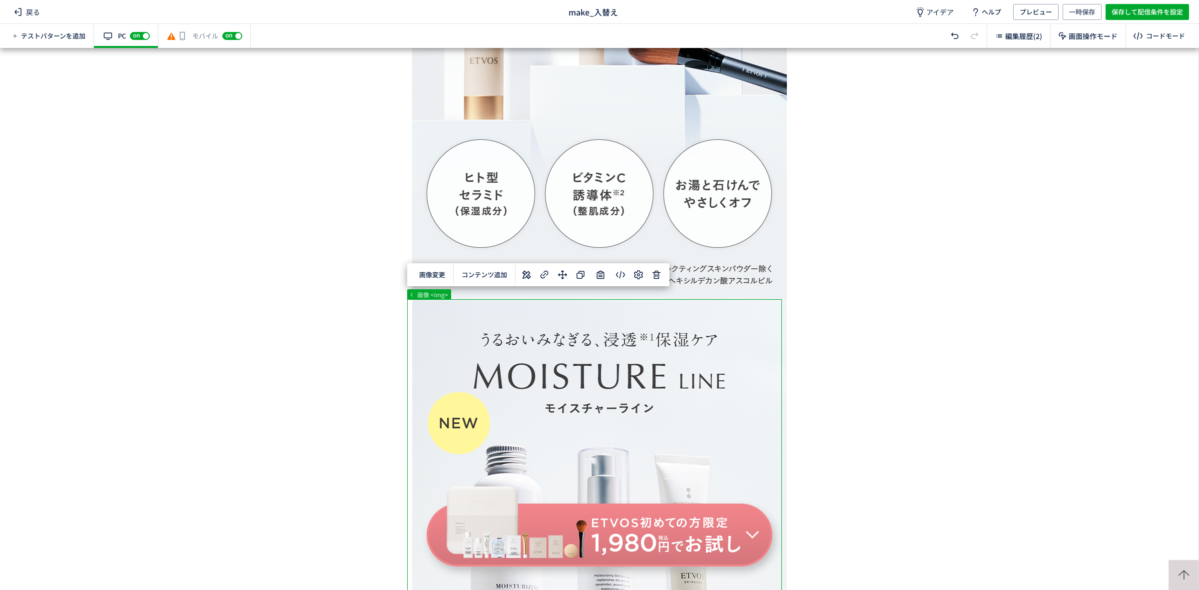 The width and height of the screenshot is (1199, 590). I want to click on span: make_入替え, so click(593, 11).